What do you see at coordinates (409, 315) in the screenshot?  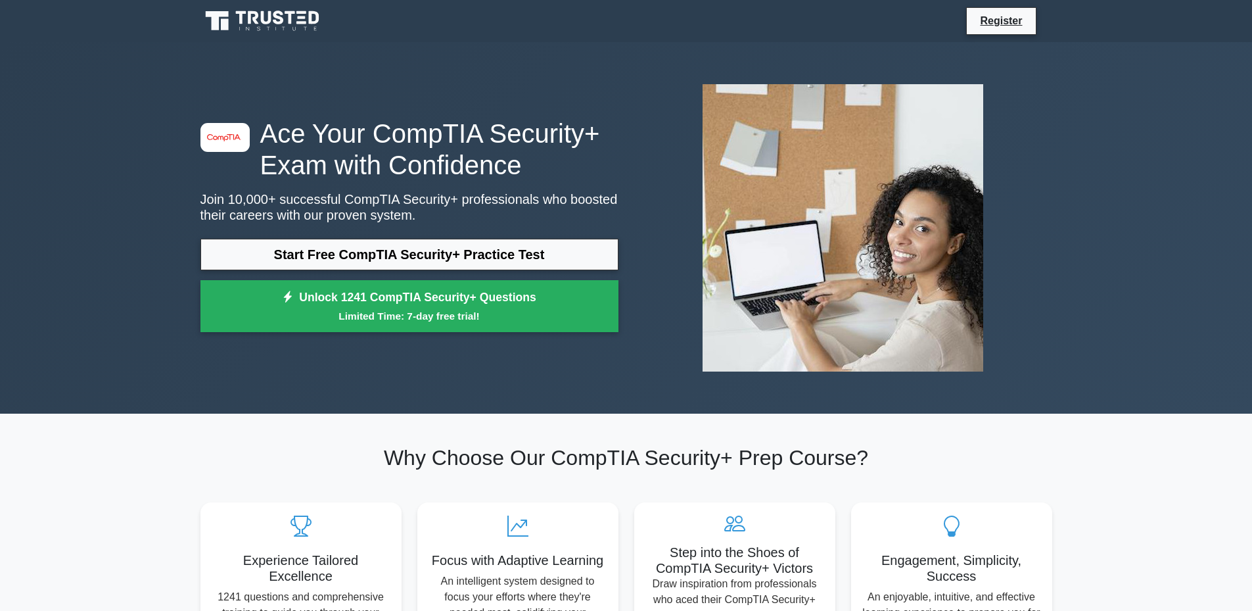 I see `small: Limited Time: 7-day free trial!` at bounding box center [409, 315].